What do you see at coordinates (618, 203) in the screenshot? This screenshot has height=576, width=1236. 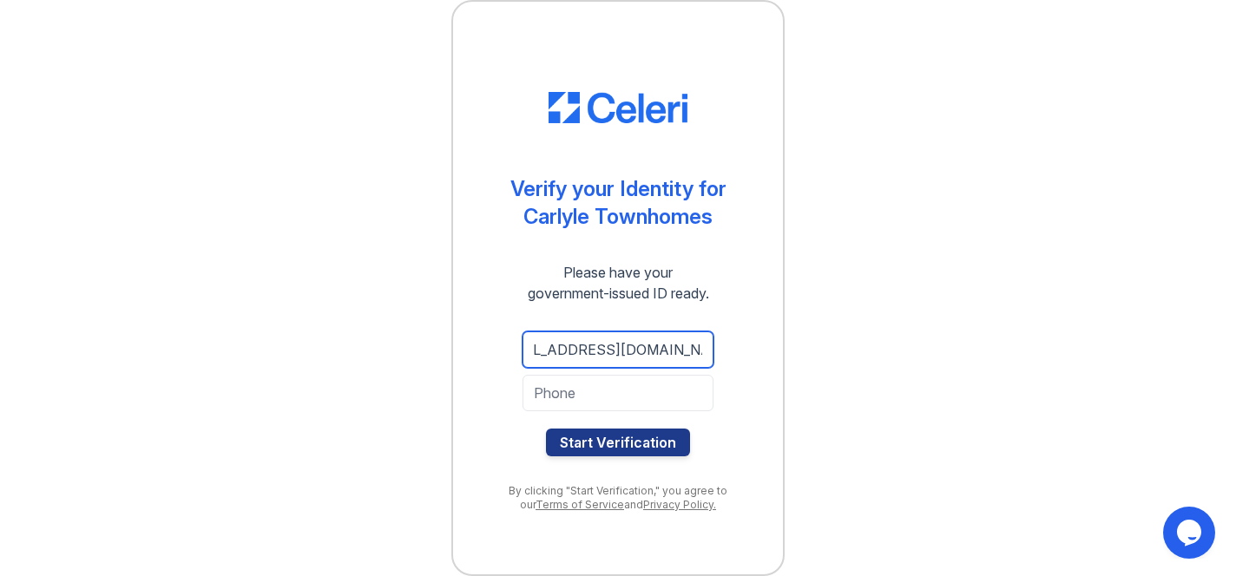 I see `div: Verify your Identity for Carlyle Townhomes` at bounding box center [618, 203].